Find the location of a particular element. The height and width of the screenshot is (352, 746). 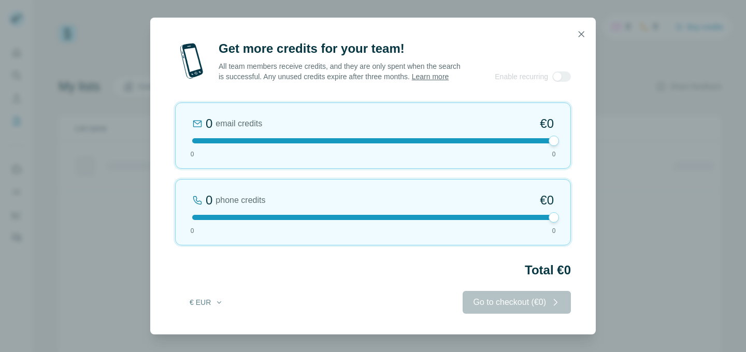

span: phone credits is located at coordinates (240, 201).